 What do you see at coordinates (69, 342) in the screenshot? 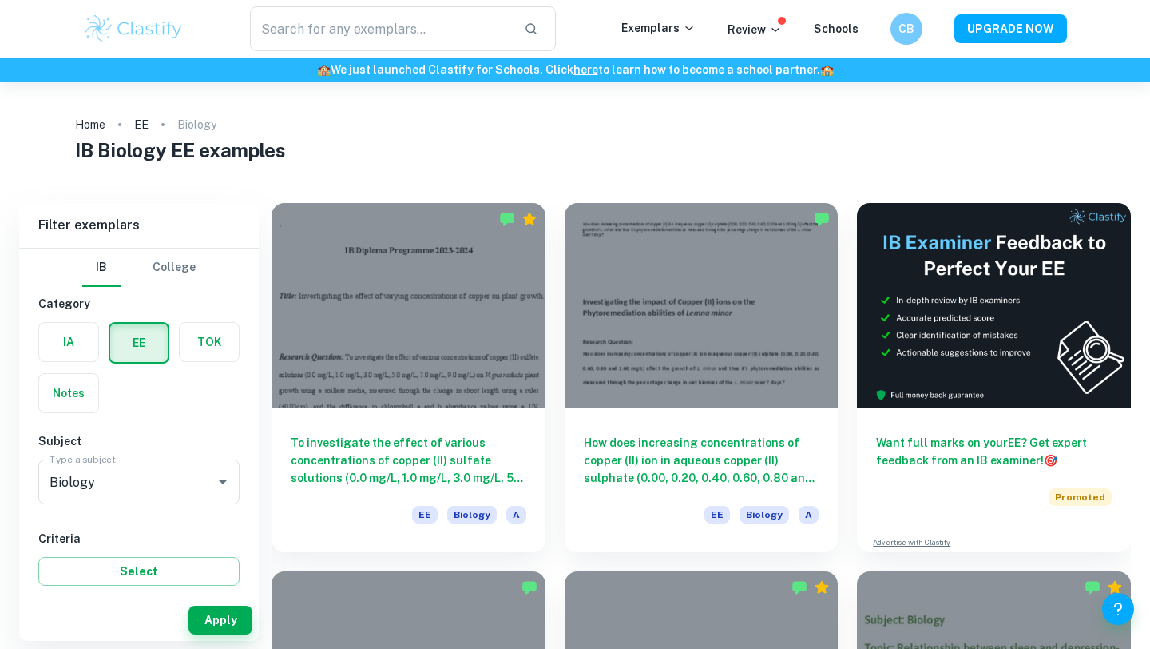
I see `button: IA` at bounding box center [69, 342].